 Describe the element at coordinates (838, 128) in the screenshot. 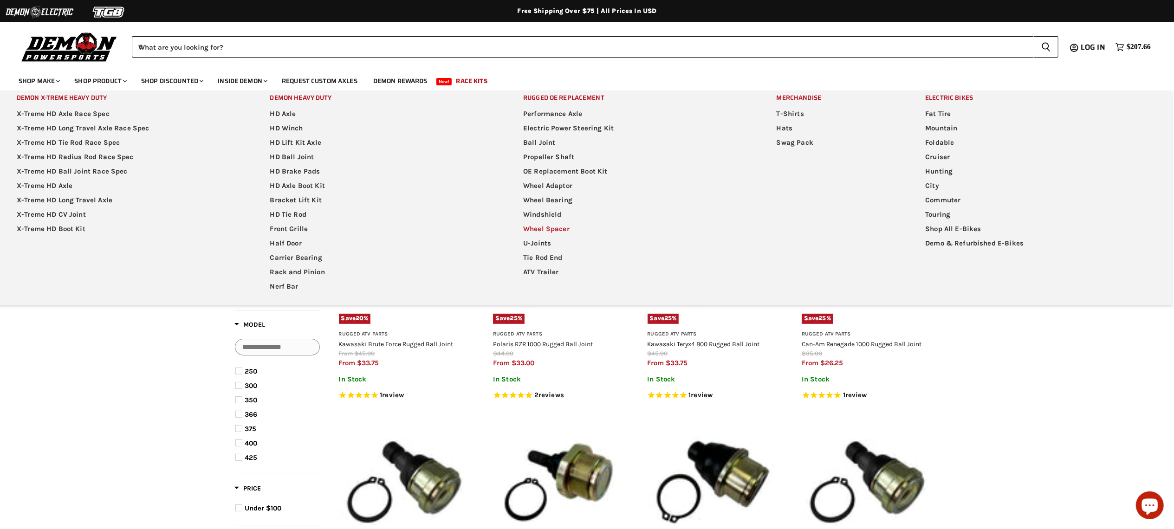

I see `a: Hats` at that location.